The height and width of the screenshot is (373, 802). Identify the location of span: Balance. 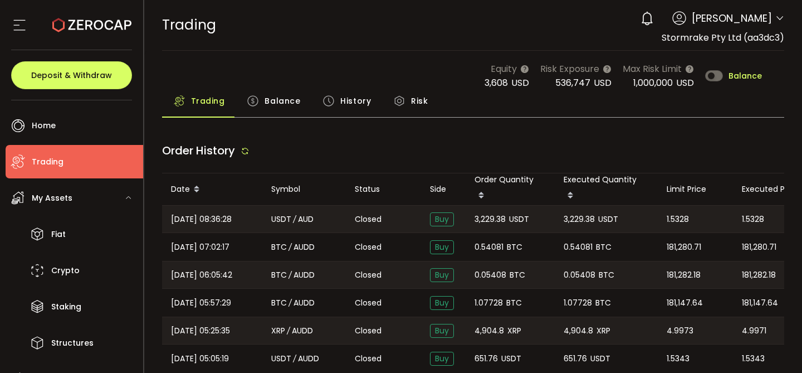
(282, 101).